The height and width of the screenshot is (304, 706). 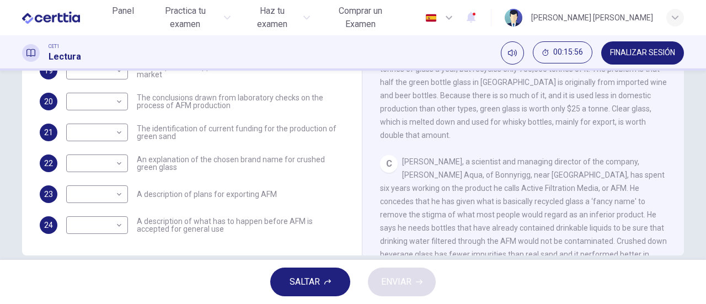 What do you see at coordinates (185, 18) in the screenshot?
I see `span: Practica tu examen` at bounding box center [185, 18].